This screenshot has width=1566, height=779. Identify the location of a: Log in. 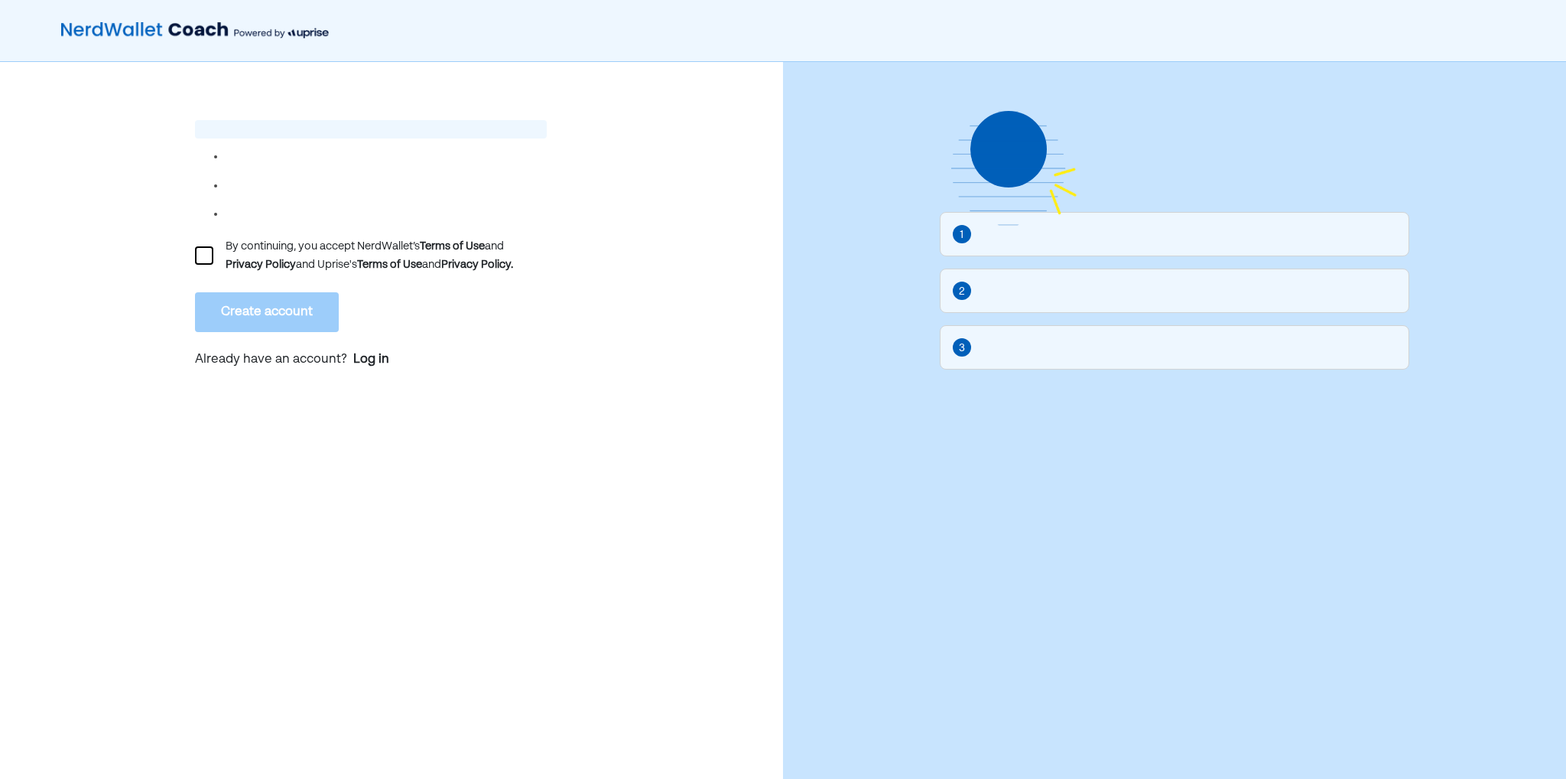
(371, 359).